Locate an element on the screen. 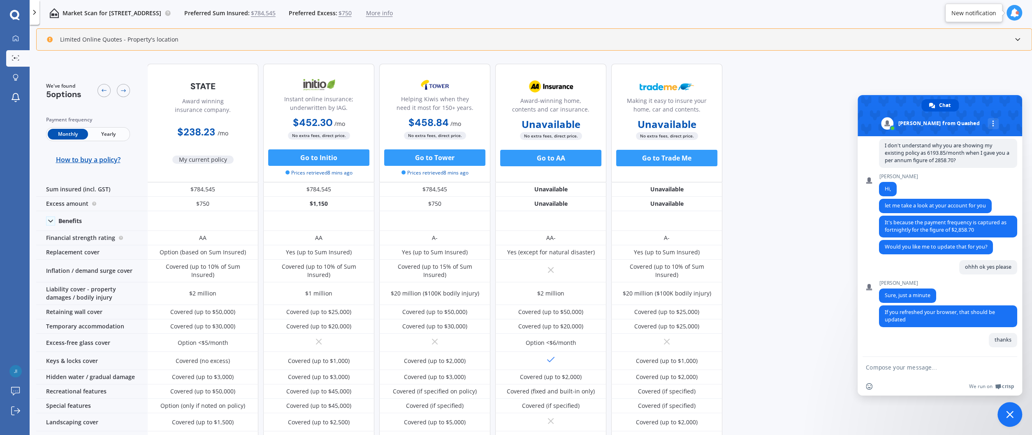 This screenshot has height=435, width=1032. div: Option <$6/month is located at coordinates (551, 343).